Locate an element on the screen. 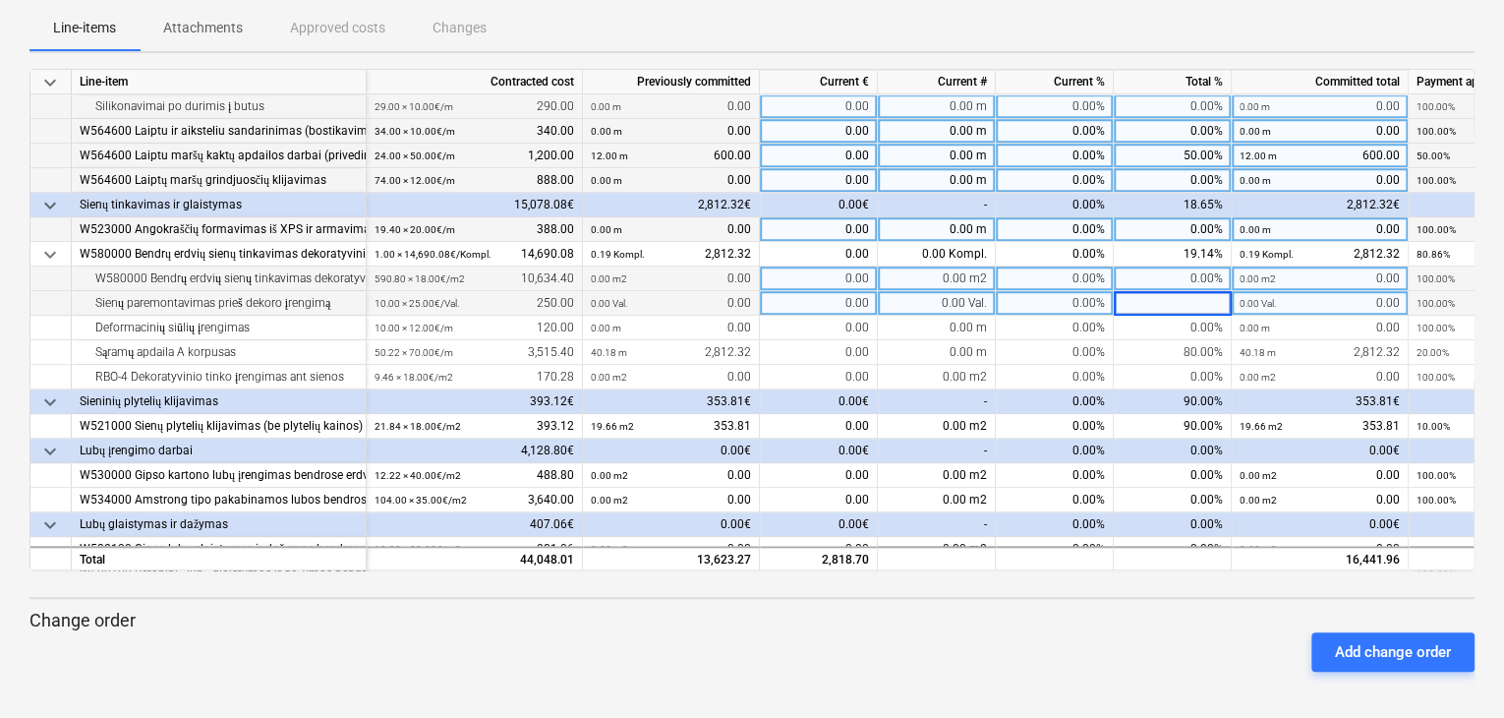  small: 50.22 × 70.00€ / m is located at coordinates (414, 352).